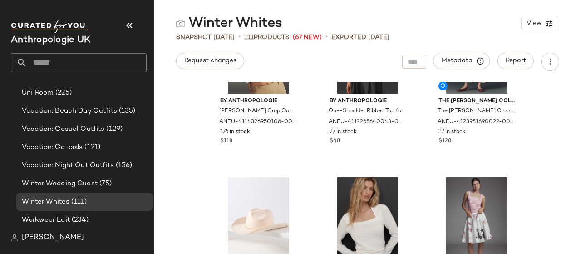  I want to click on span: (135), so click(126, 111).